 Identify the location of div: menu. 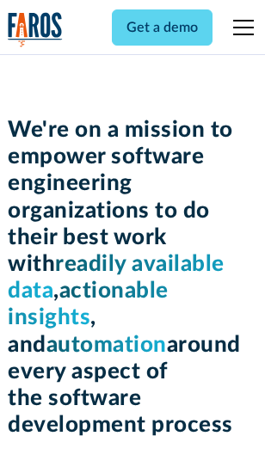
(240, 27).